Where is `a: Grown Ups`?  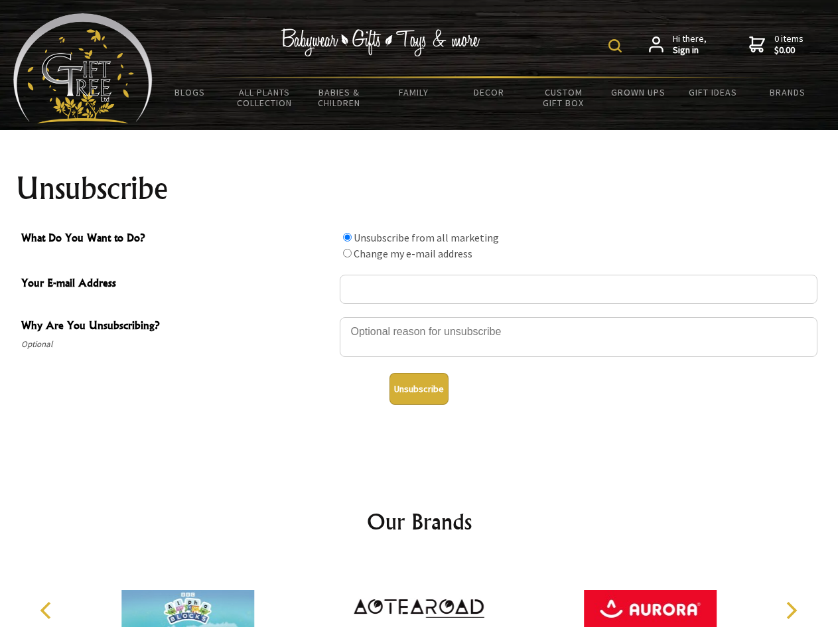
a: Grown Ups is located at coordinates (638, 92).